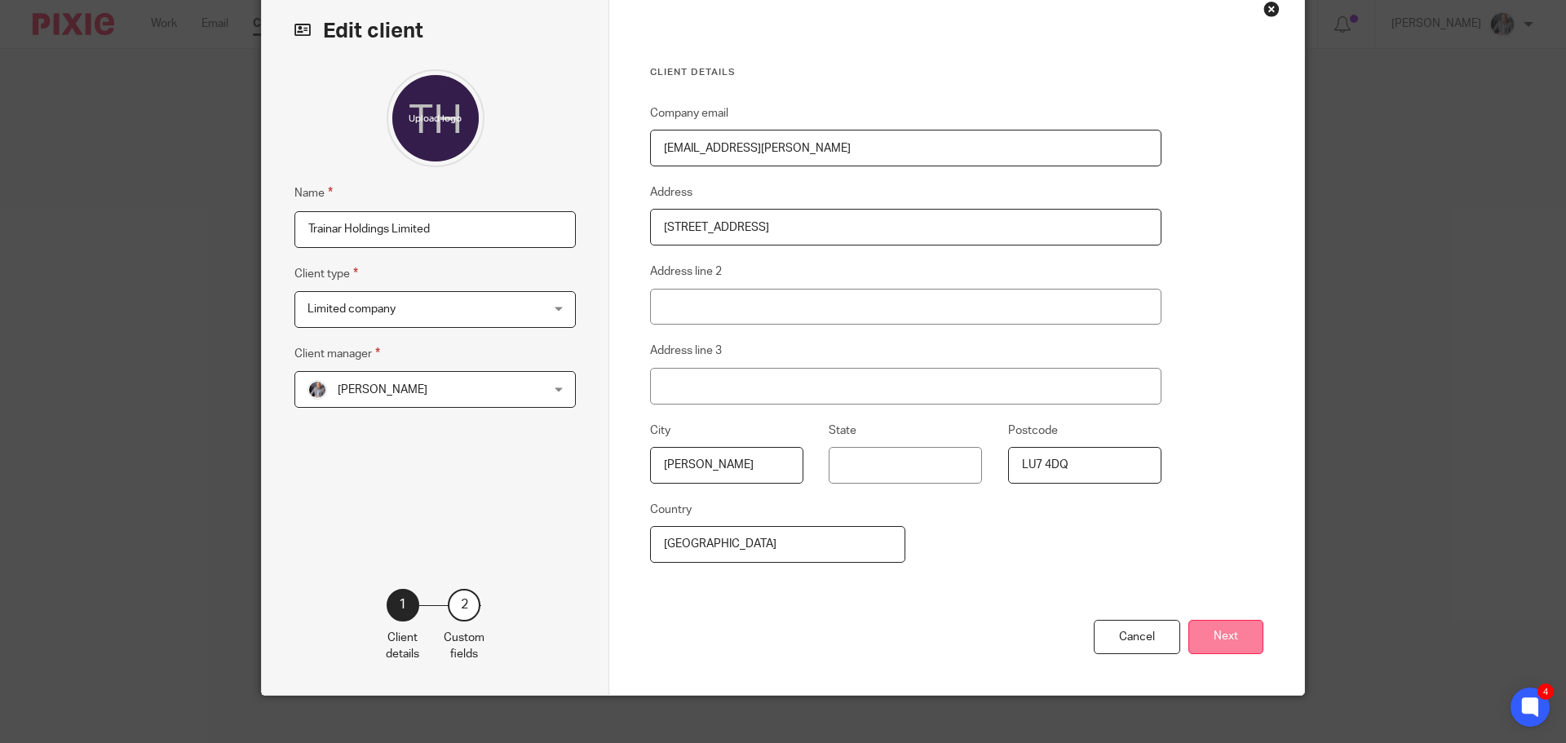 This screenshot has width=1566, height=743. Describe the element at coordinates (403, 605) in the screenshot. I see `div: 1` at that location.